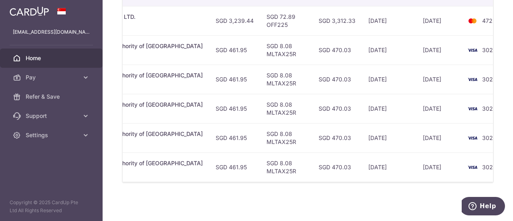  What do you see at coordinates (52, 116) in the screenshot?
I see `span: Support` at bounding box center [52, 116].